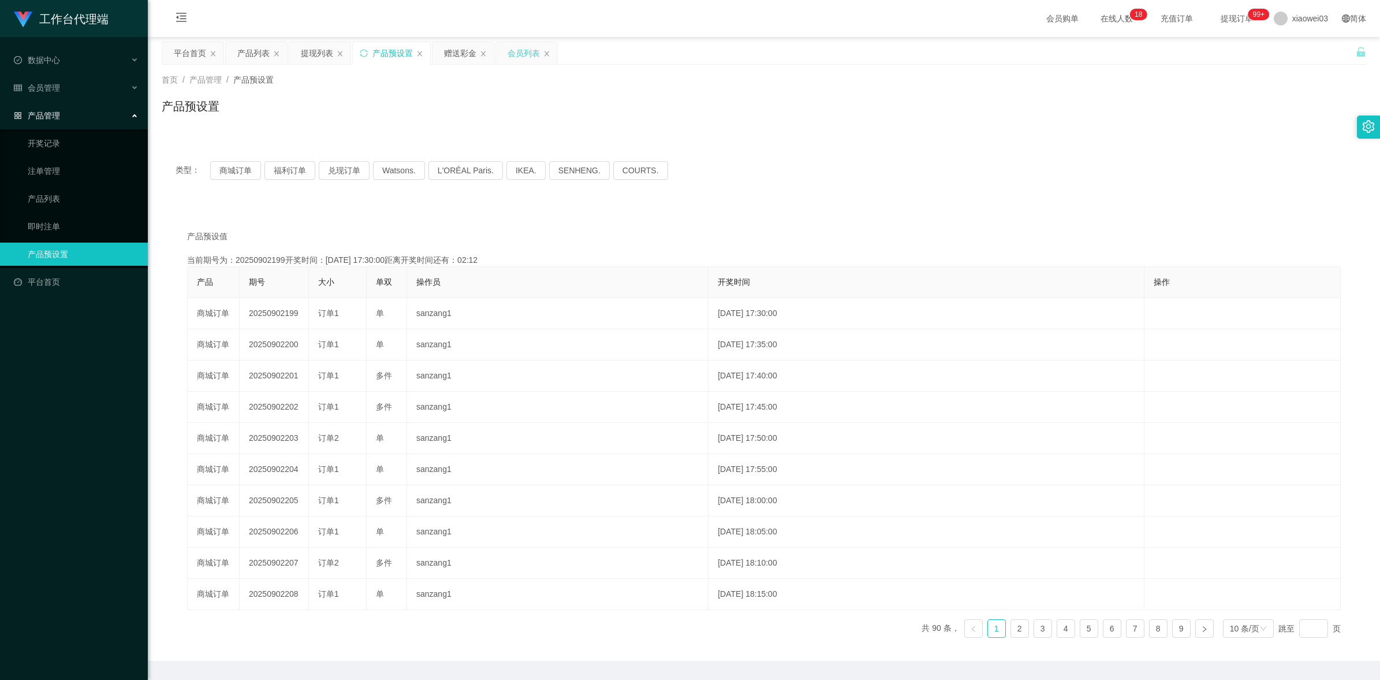  What do you see at coordinates (181, 19) in the screenshot?
I see `i: 图标: menu-fold` at bounding box center [181, 19].